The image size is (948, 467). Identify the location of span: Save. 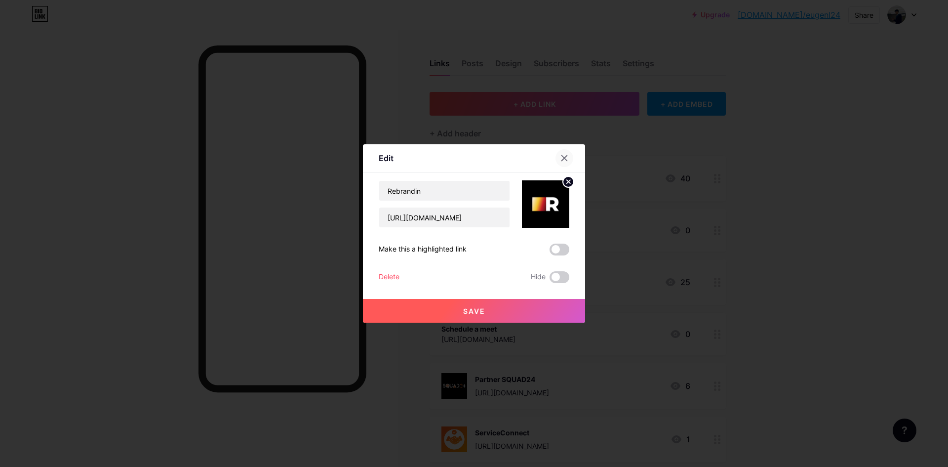
(474, 311).